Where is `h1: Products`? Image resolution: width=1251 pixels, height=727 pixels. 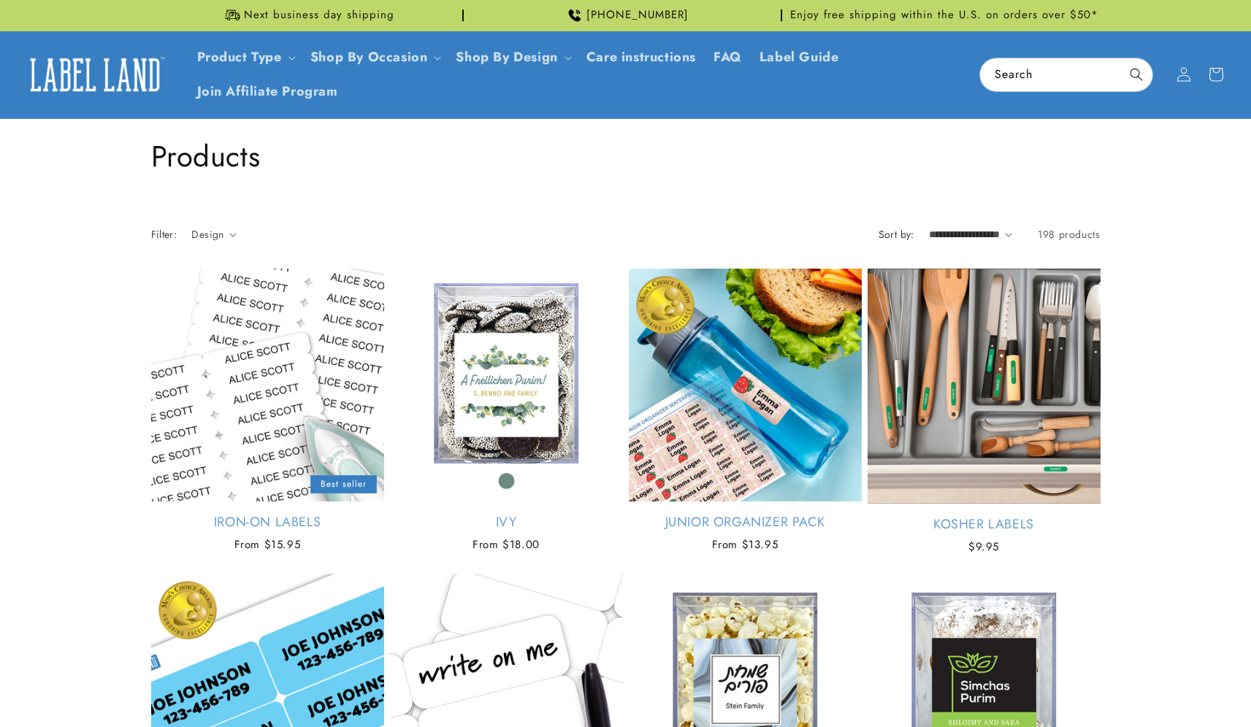
h1: Products is located at coordinates (626, 156).